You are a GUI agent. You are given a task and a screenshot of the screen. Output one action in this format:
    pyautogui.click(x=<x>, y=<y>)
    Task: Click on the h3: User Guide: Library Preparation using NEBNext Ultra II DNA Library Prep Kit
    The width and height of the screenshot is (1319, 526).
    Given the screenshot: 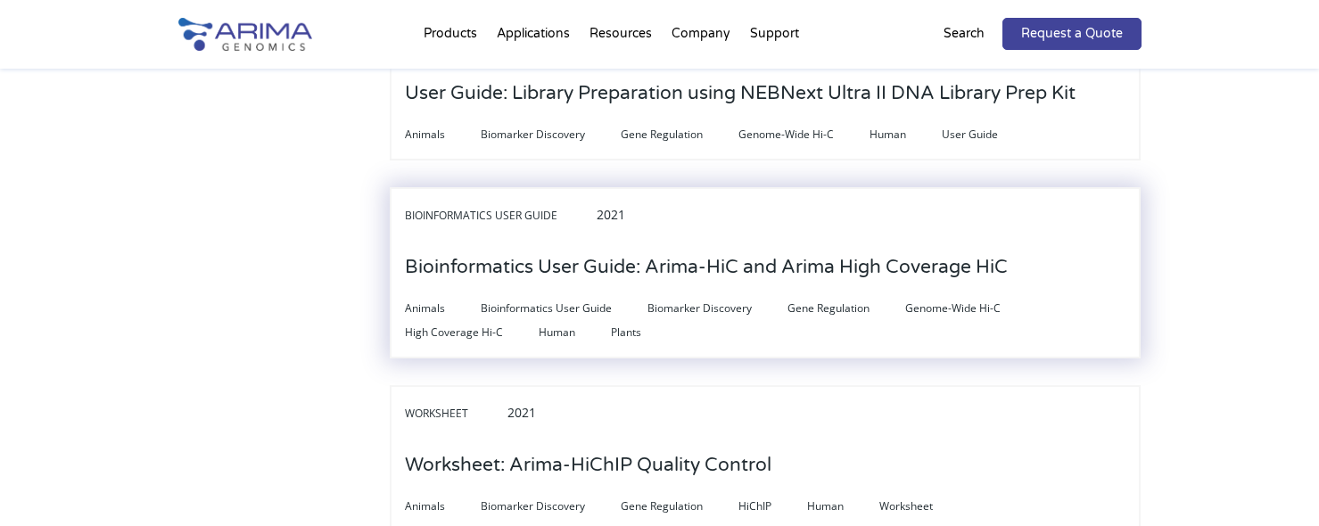 What is the action you would take?
    pyautogui.click(x=740, y=94)
    